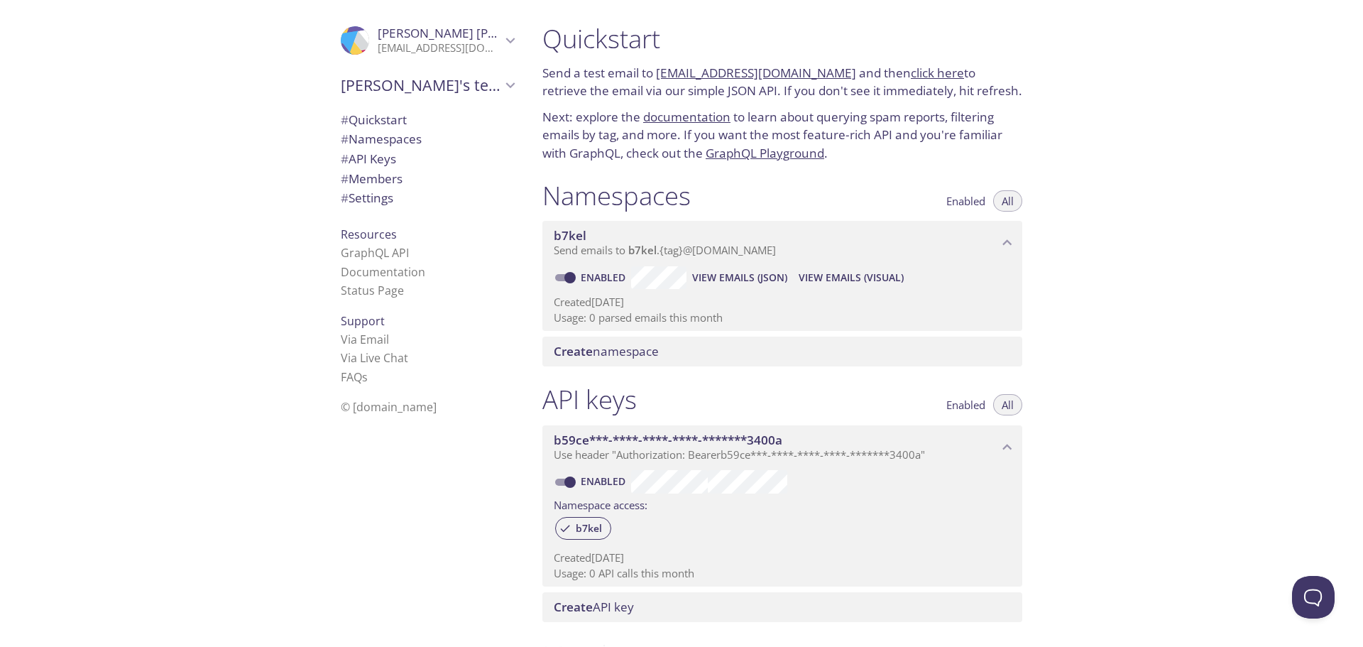 Image resolution: width=1363 pixels, height=647 pixels. I want to click on div: Namespaces, so click(427, 139).